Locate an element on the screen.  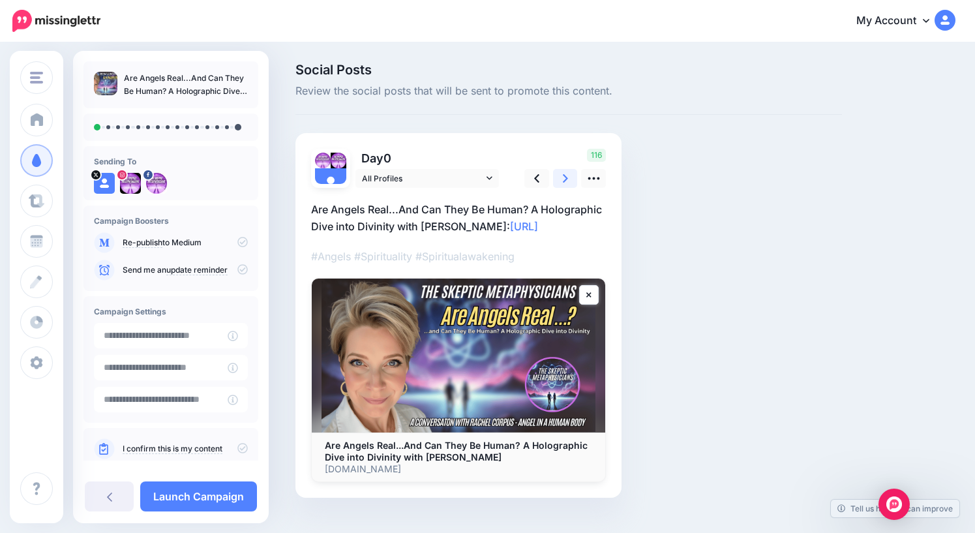
a: Tell us how we can improve is located at coordinates (895, 508).